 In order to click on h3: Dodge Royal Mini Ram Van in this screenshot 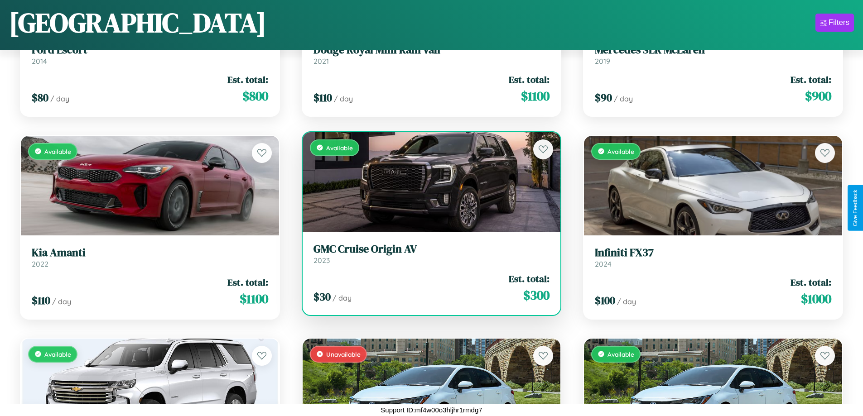, I will do `click(431, 50)`.